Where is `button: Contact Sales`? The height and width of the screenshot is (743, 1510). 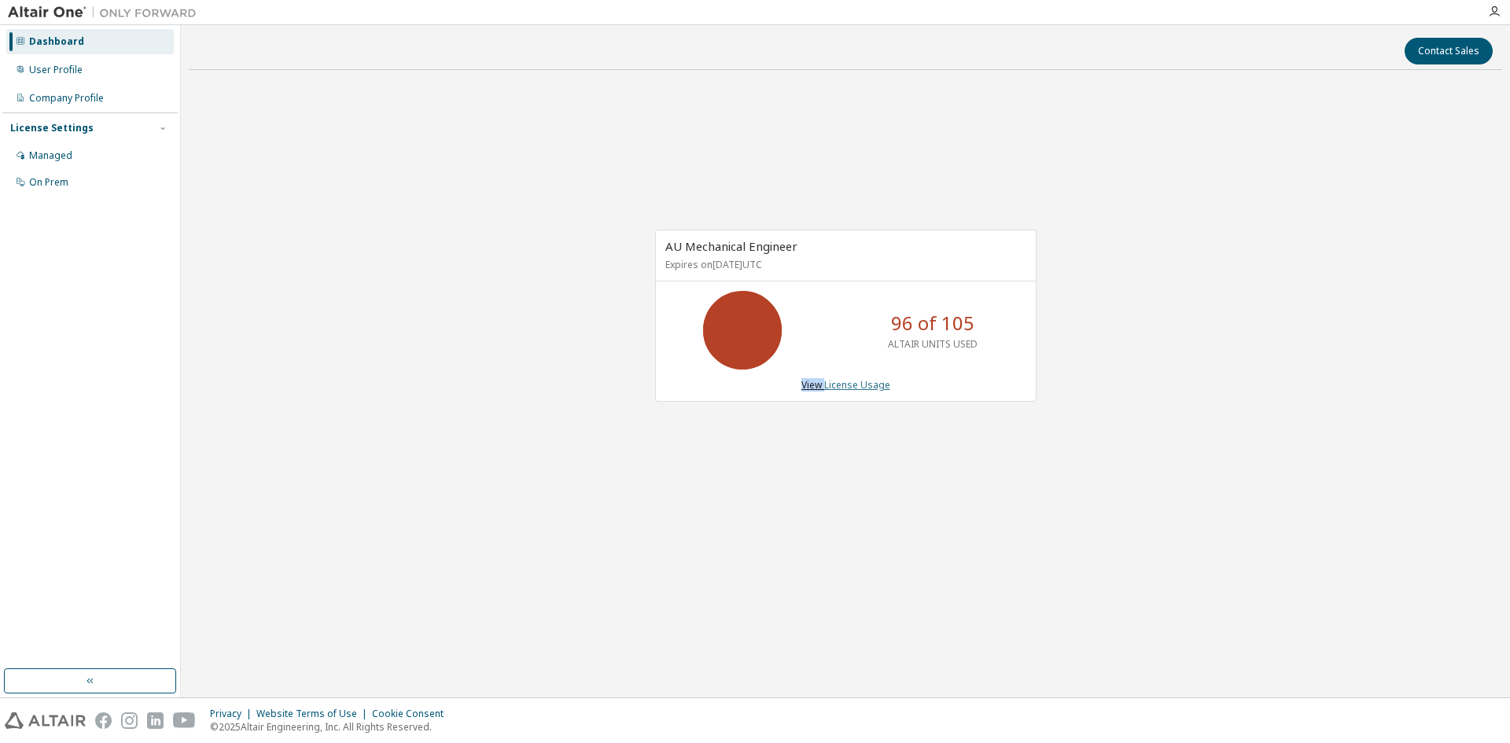
button: Contact Sales is located at coordinates (1448, 51).